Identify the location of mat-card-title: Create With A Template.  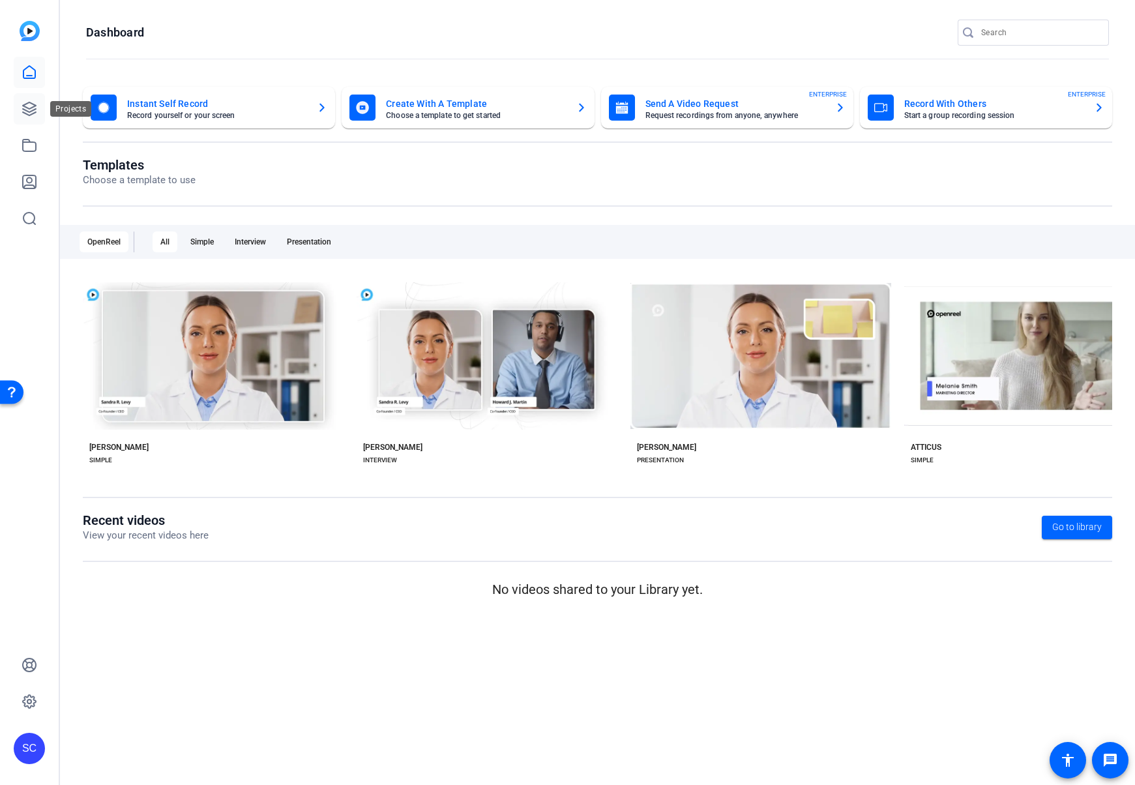
(475, 104).